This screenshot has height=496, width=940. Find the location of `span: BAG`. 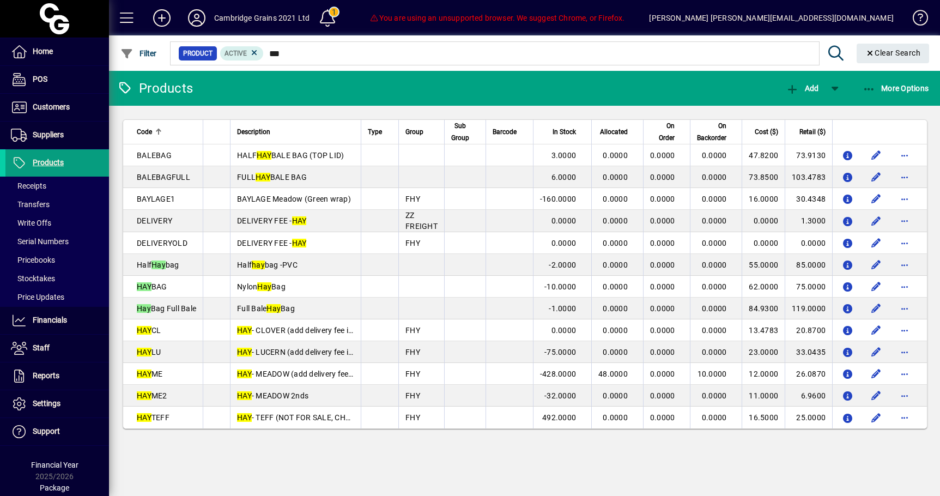

span: BAG is located at coordinates (152, 287).